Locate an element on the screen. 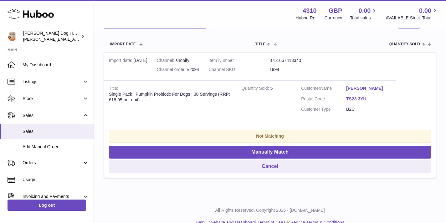  strong: GBP is located at coordinates (335, 11).